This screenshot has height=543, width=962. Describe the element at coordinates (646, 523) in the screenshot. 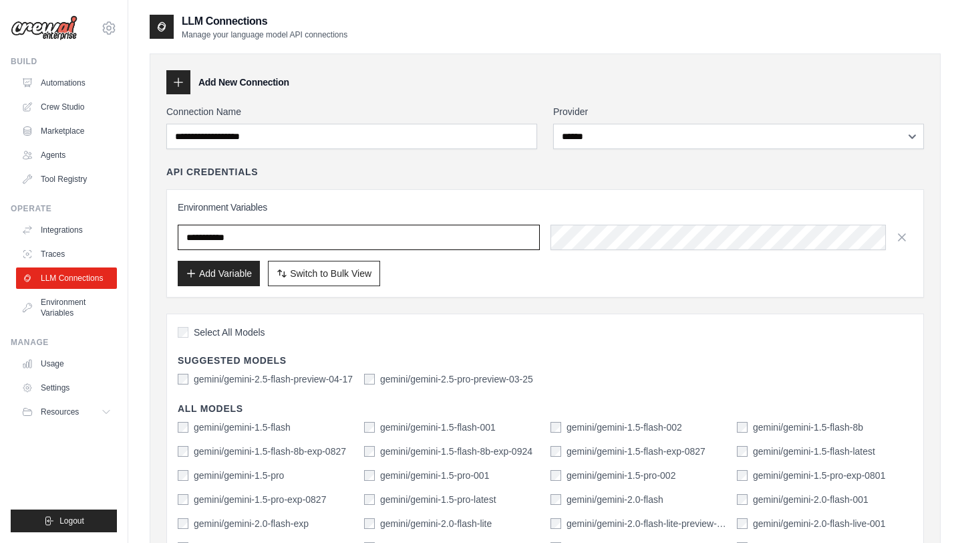

I see `label: gemini/gemini-2.0-flash-lite-preview-02-05` at that location.